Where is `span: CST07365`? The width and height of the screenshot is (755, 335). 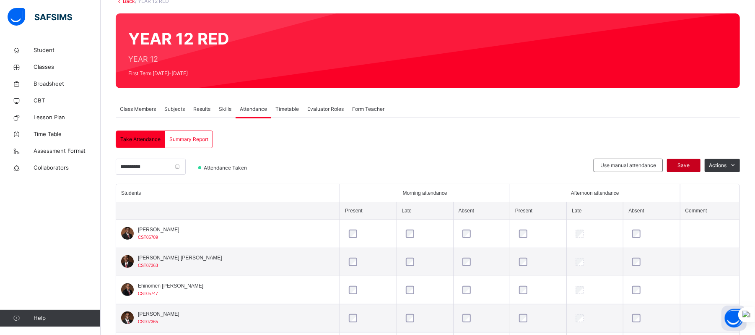 span: CST07365 is located at coordinates (148, 321).